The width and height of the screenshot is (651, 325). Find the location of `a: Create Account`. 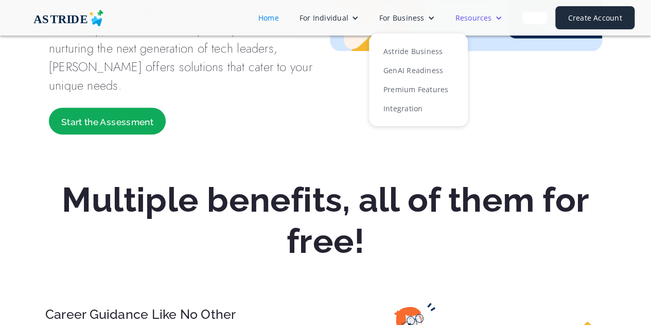

a: Create Account is located at coordinates (594, 17).